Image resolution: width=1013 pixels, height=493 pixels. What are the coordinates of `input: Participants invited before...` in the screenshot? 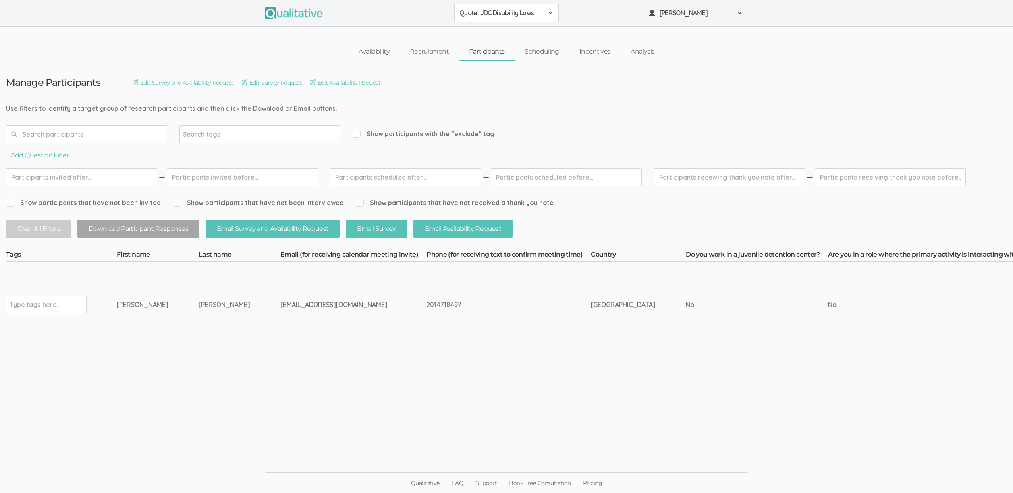 It's located at (242, 177).